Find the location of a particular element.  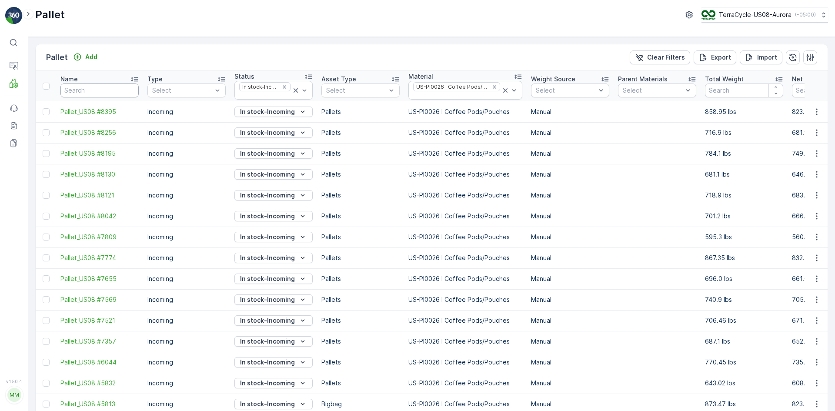

p: 696.0 lbs is located at coordinates (744, 279).